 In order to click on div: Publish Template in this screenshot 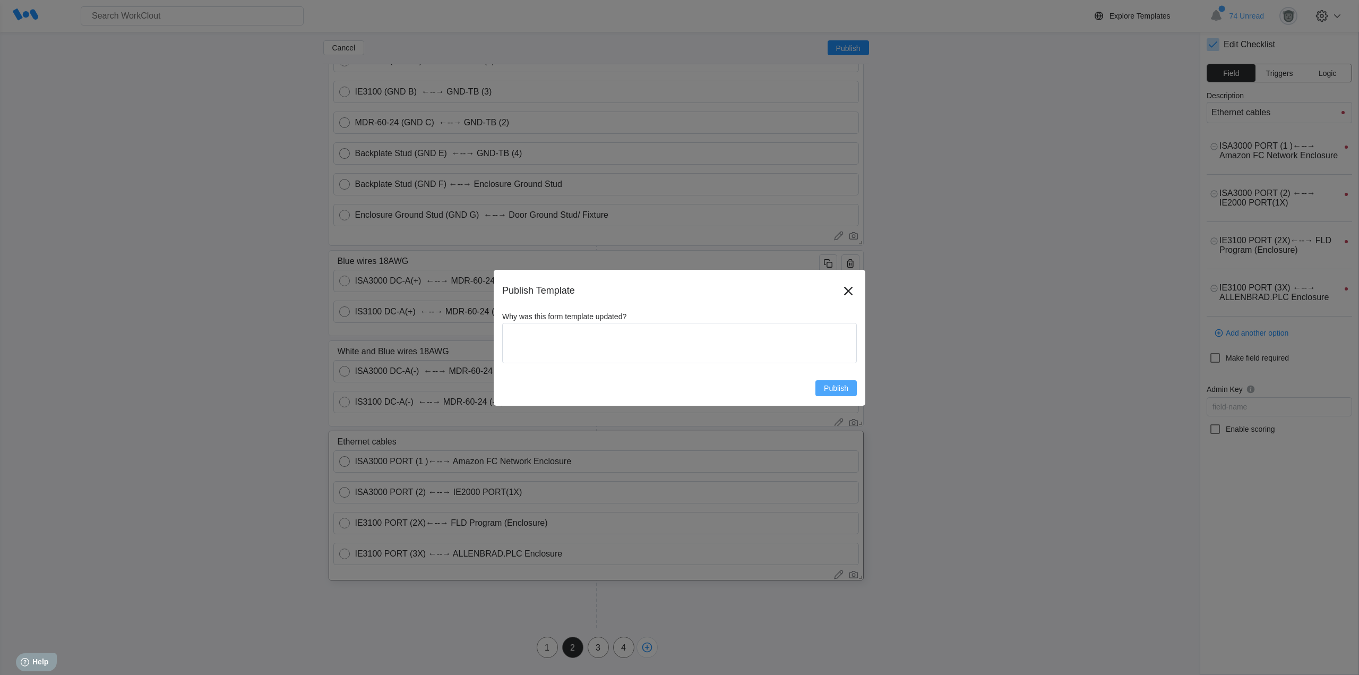, I will do `click(671, 290)`.